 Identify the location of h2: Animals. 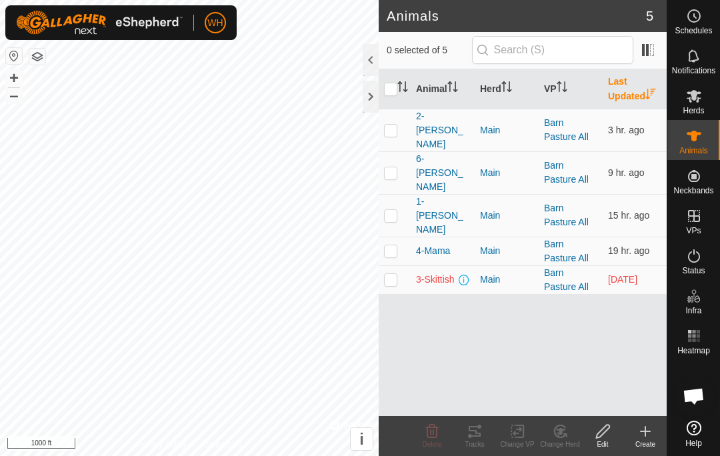
(516, 16).